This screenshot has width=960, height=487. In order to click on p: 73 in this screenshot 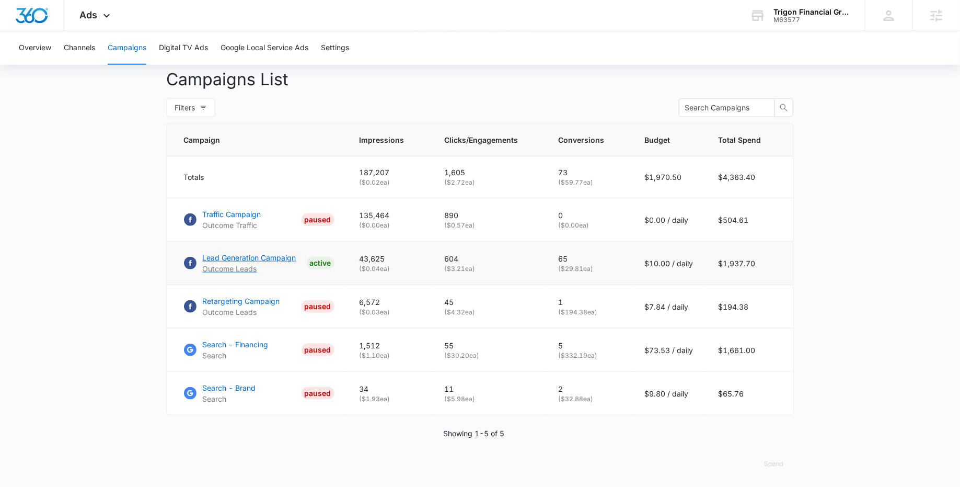, I will do `click(589, 172)`.